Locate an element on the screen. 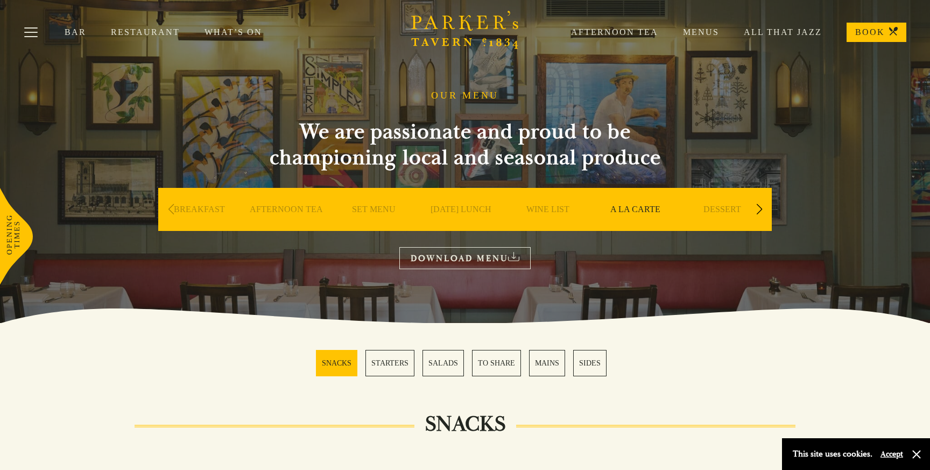 This screenshot has width=930, height=470. div: 6 / 9 is located at coordinates (635, 225).